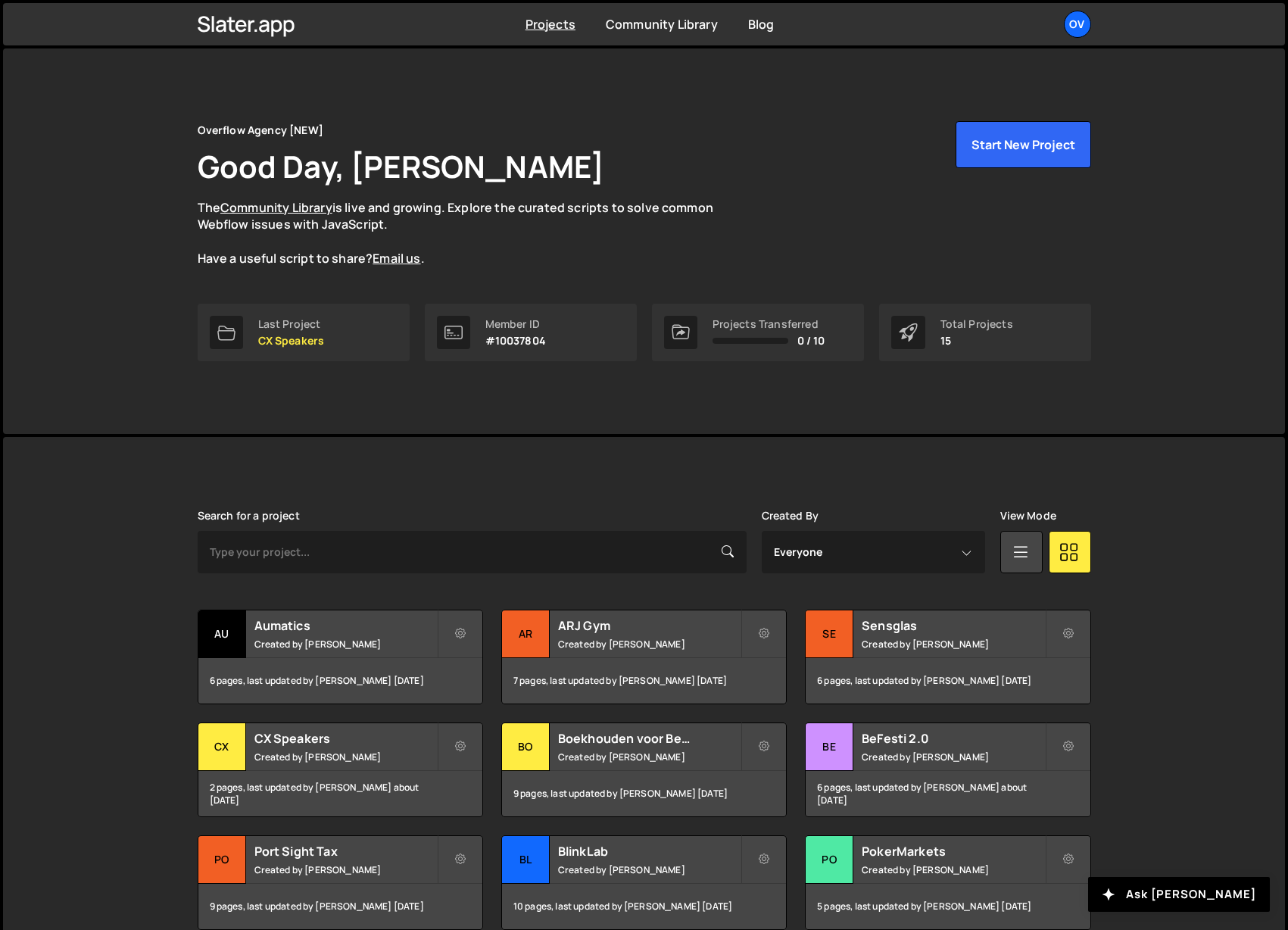 The height and width of the screenshot is (930, 1288). What do you see at coordinates (303, 332) in the screenshot?
I see `a: Last Project CX Speakers` at bounding box center [303, 332].